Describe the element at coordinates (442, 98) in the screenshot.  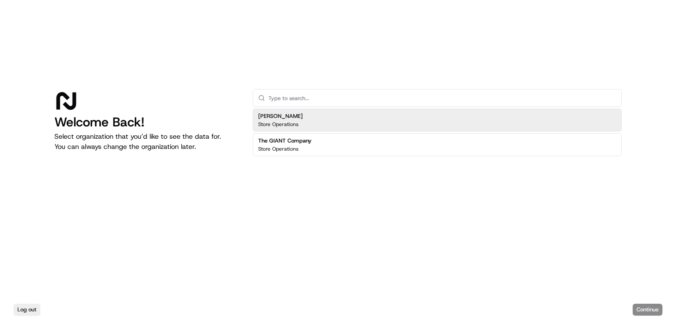
I see `input: Type to search...` at that location.